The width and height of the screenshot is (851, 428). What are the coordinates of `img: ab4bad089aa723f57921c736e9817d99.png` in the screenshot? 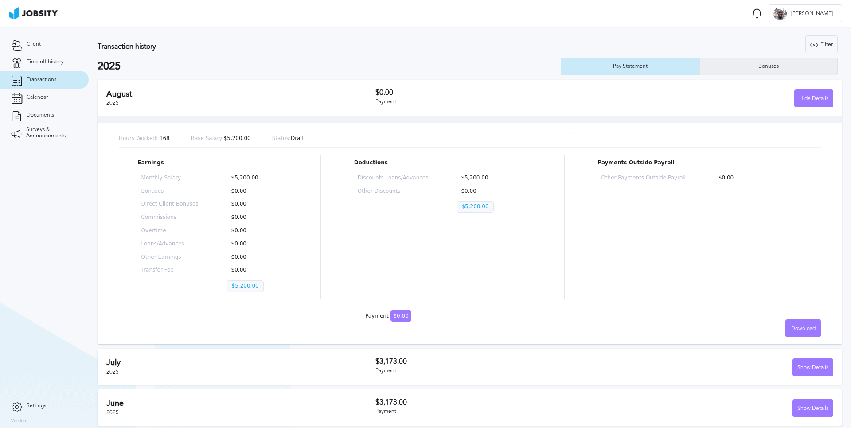 It's located at (33, 13).